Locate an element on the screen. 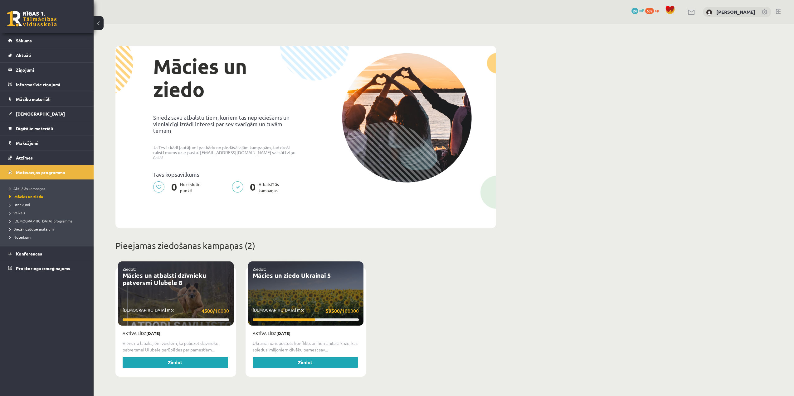  h1: Mācies un ziedo is located at coordinates (227, 78).